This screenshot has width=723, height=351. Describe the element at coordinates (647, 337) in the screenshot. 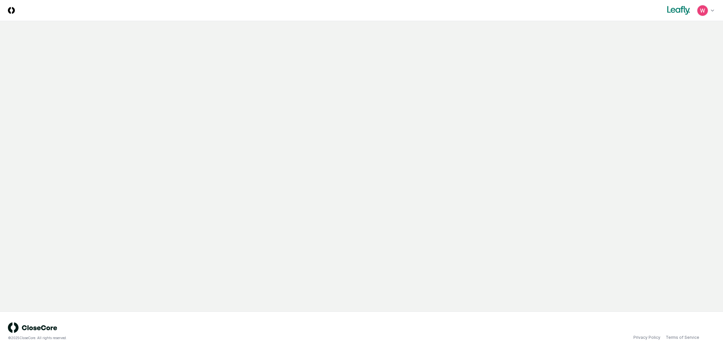

I see `a: Privacy Policy` at that location.